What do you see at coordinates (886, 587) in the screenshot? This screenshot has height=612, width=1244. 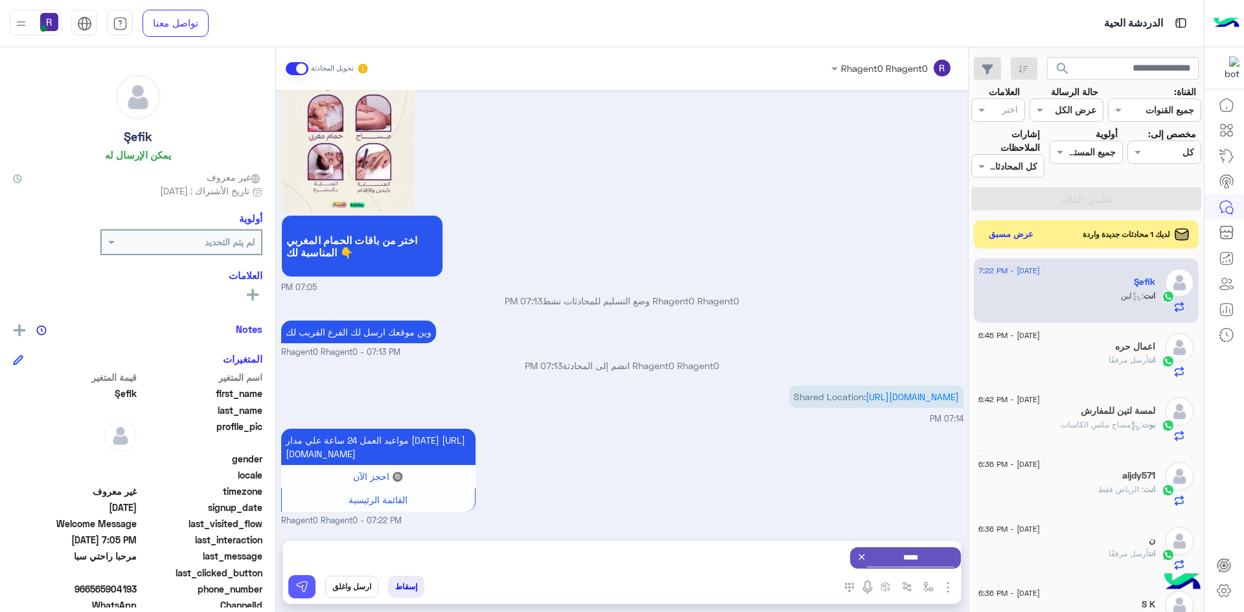 I see `button: create order` at bounding box center [886, 587].